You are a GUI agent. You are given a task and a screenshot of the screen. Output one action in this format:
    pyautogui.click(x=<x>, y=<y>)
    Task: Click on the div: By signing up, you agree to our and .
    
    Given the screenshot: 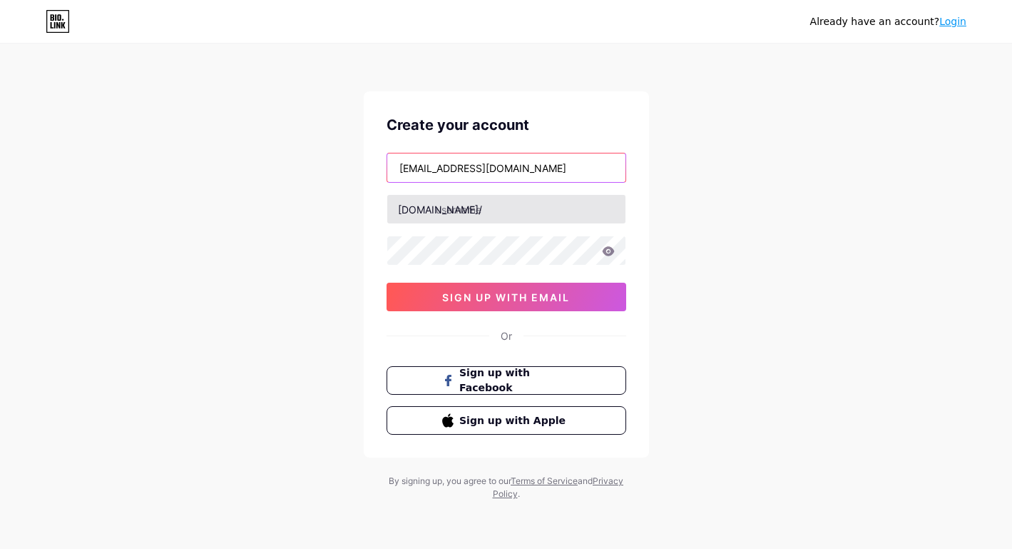 What is the action you would take?
    pyautogui.click(x=507, y=487)
    